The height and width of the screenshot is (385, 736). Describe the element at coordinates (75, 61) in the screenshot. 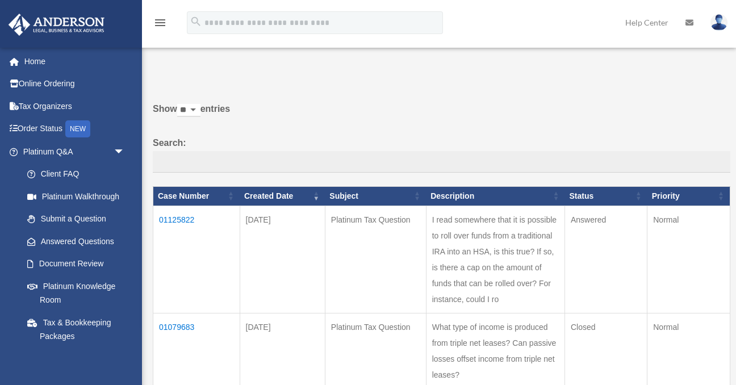

I see `a: Home` at that location.